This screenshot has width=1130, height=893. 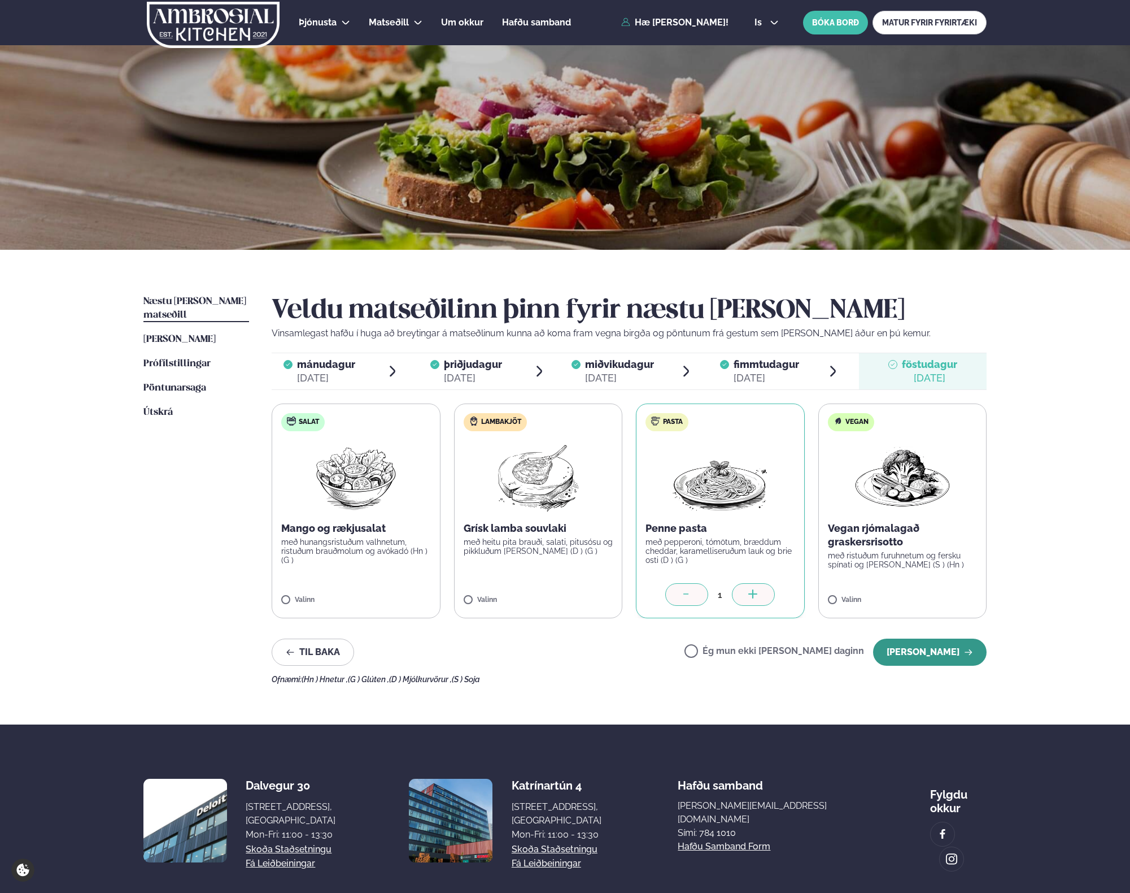 I want to click on span: Prófílstillingar, so click(x=177, y=363).